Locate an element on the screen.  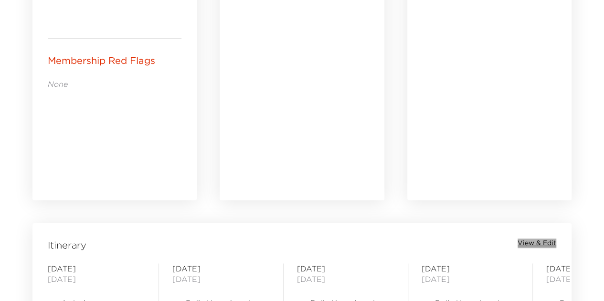
span: View & Edit is located at coordinates (537, 243).